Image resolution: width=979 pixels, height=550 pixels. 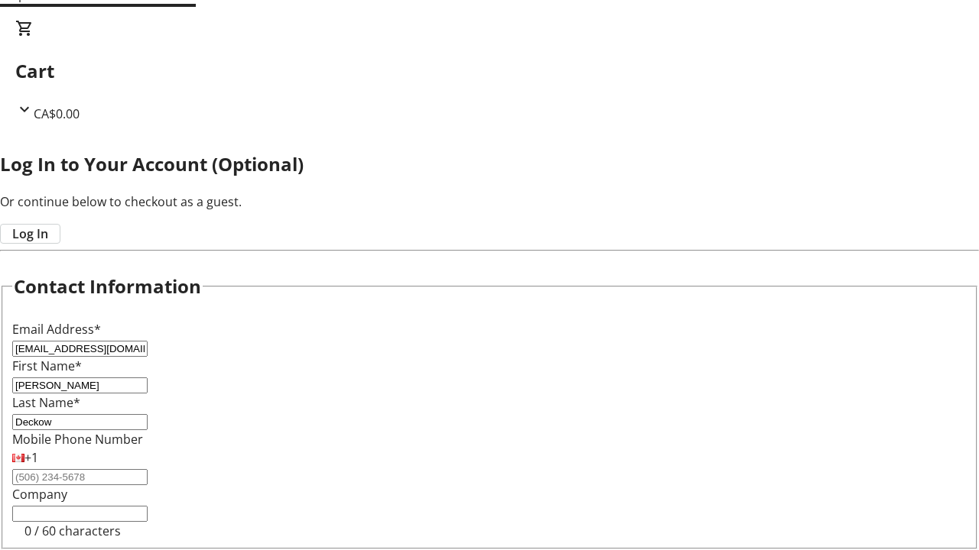 I want to click on tr-character-limit: 0 / 60 characters, so click(x=73, y=531).